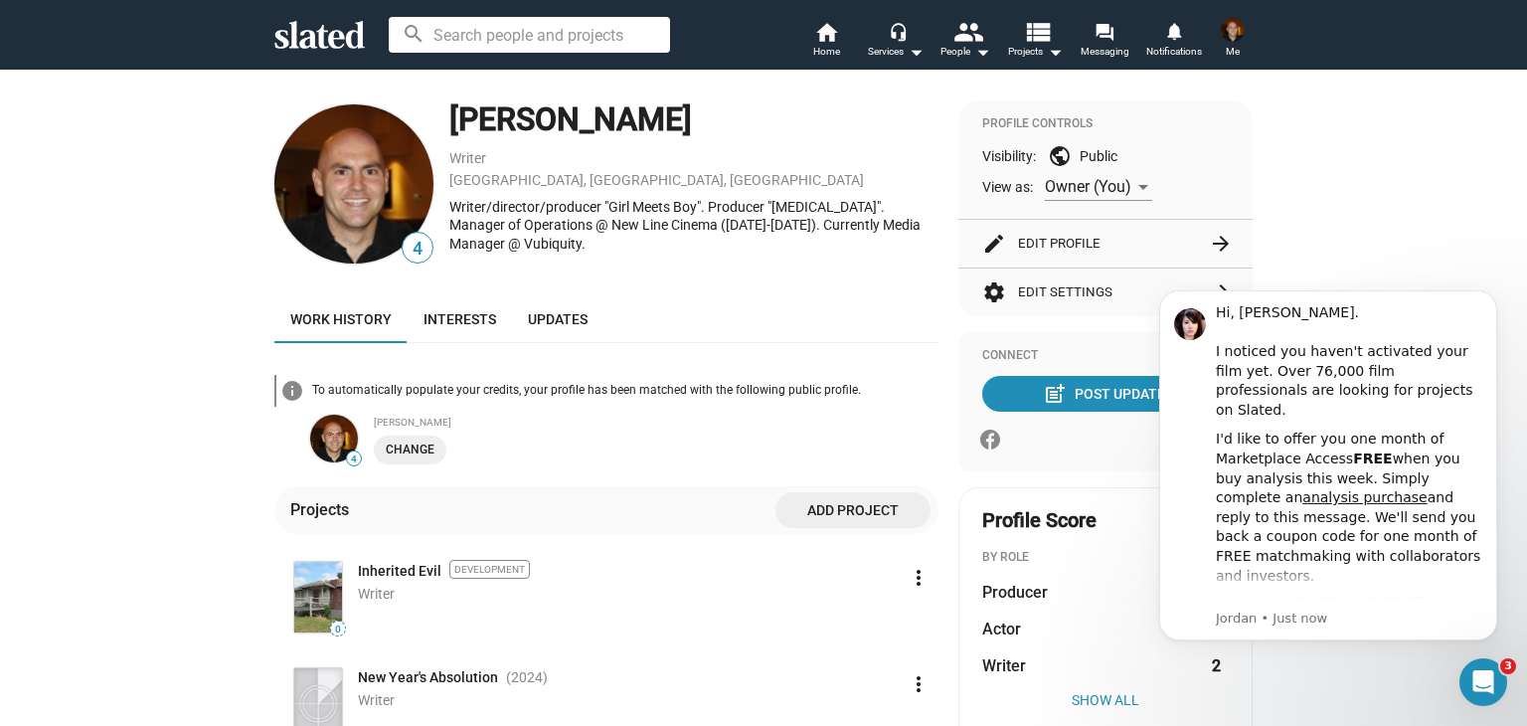 The height and width of the screenshot is (726, 1527). What do you see at coordinates (219, 337) in the screenshot?
I see `a: SUBMIT MY SCRIPT` at bounding box center [219, 337].